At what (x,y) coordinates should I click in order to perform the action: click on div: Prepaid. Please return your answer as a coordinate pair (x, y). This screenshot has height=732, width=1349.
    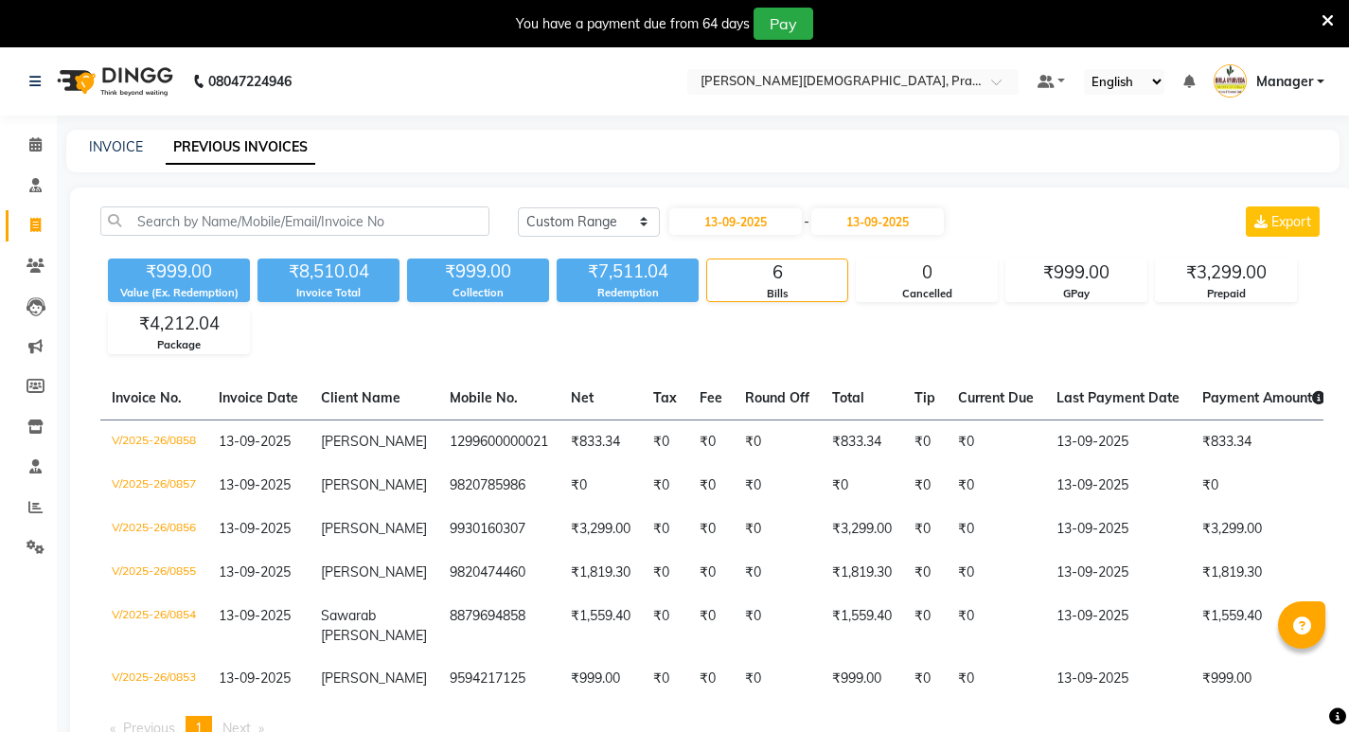
    Looking at the image, I should click on (1226, 293).